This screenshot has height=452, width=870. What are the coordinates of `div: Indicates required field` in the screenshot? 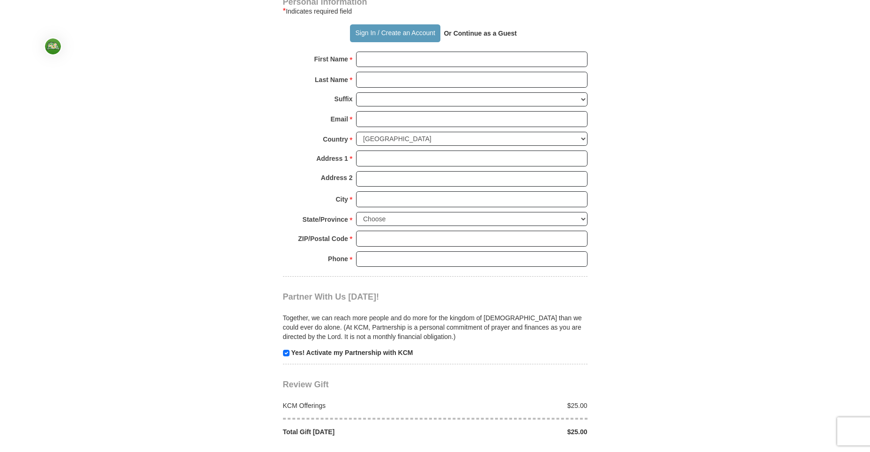 It's located at (435, 11).